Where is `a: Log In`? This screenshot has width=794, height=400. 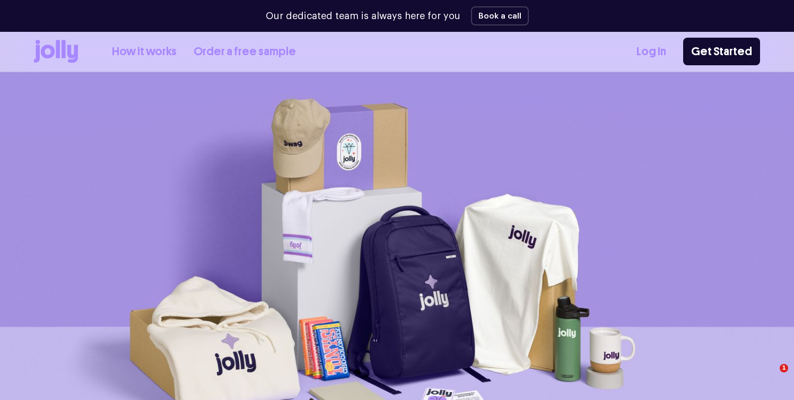 a: Log In is located at coordinates (652, 51).